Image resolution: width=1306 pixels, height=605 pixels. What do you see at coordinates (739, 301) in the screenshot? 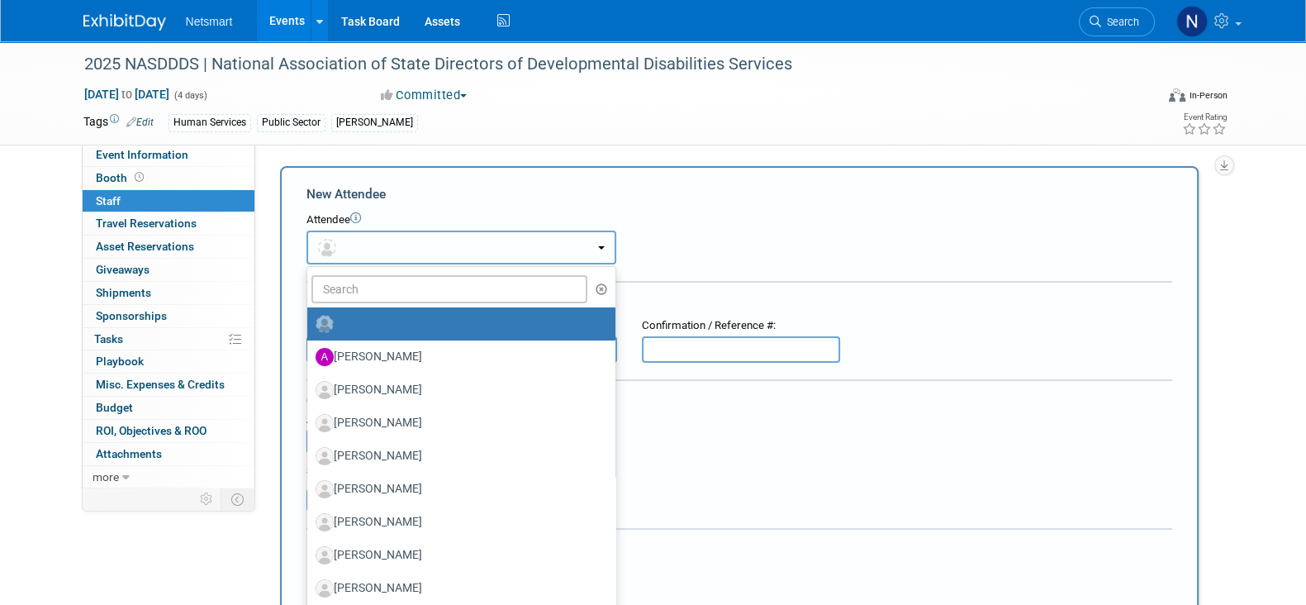
I see `div: Registration / Ticket Info (optional)` at bounding box center [739, 301].